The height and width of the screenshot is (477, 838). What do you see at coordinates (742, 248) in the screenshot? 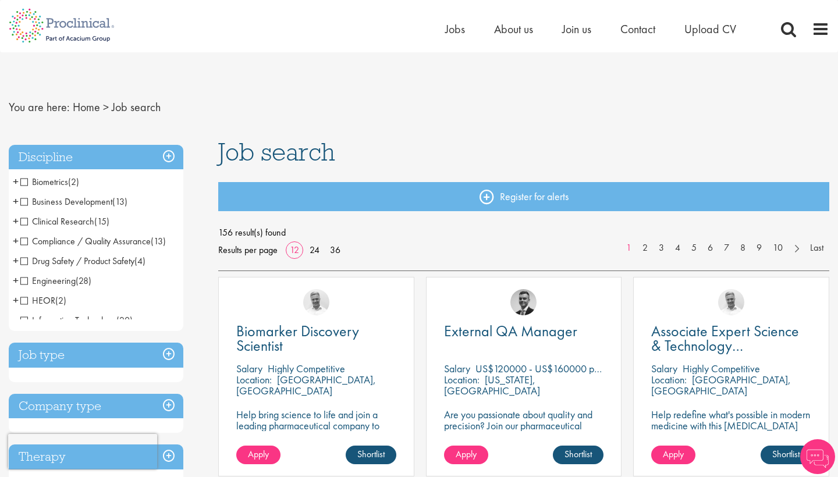
I see `a: 8` at bounding box center [742, 248].